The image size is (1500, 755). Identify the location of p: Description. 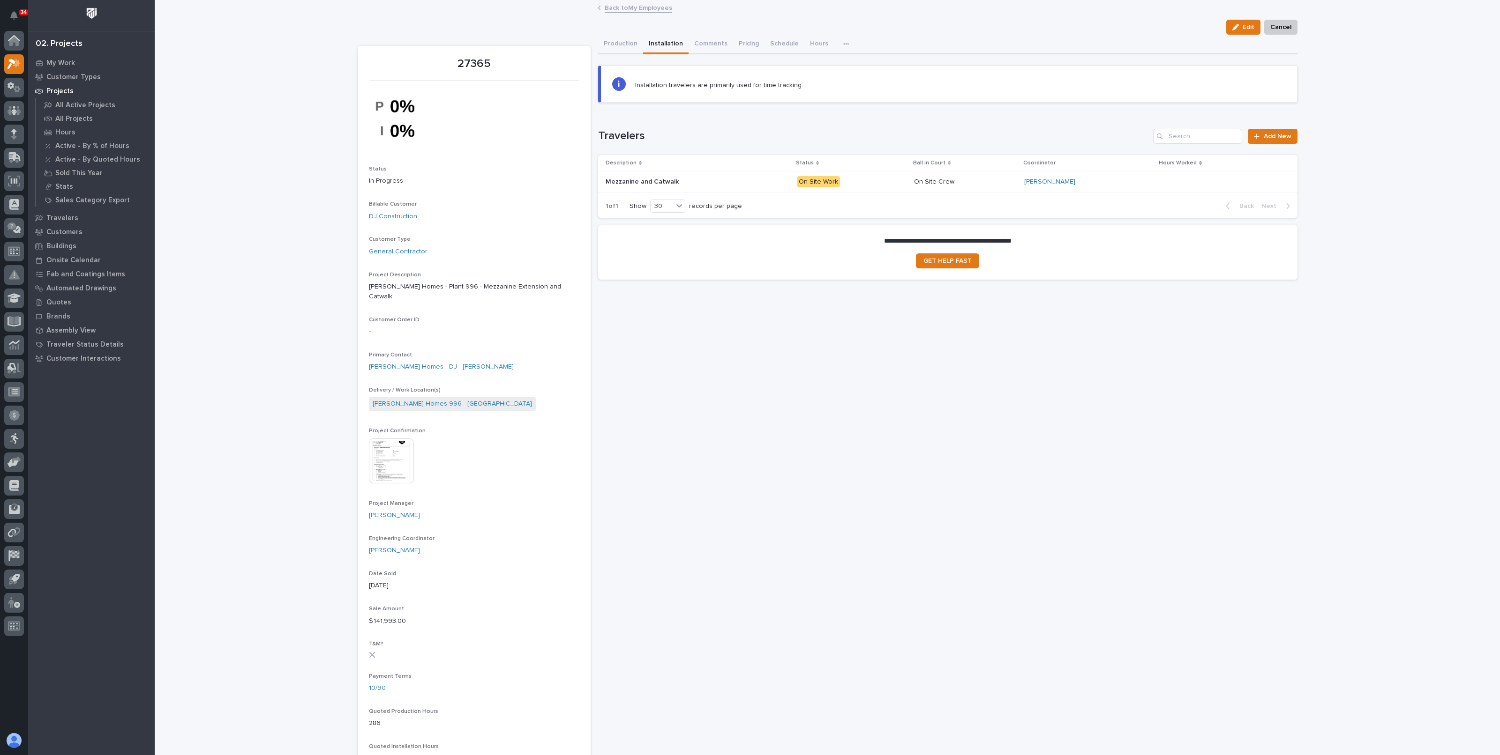
(621, 163).